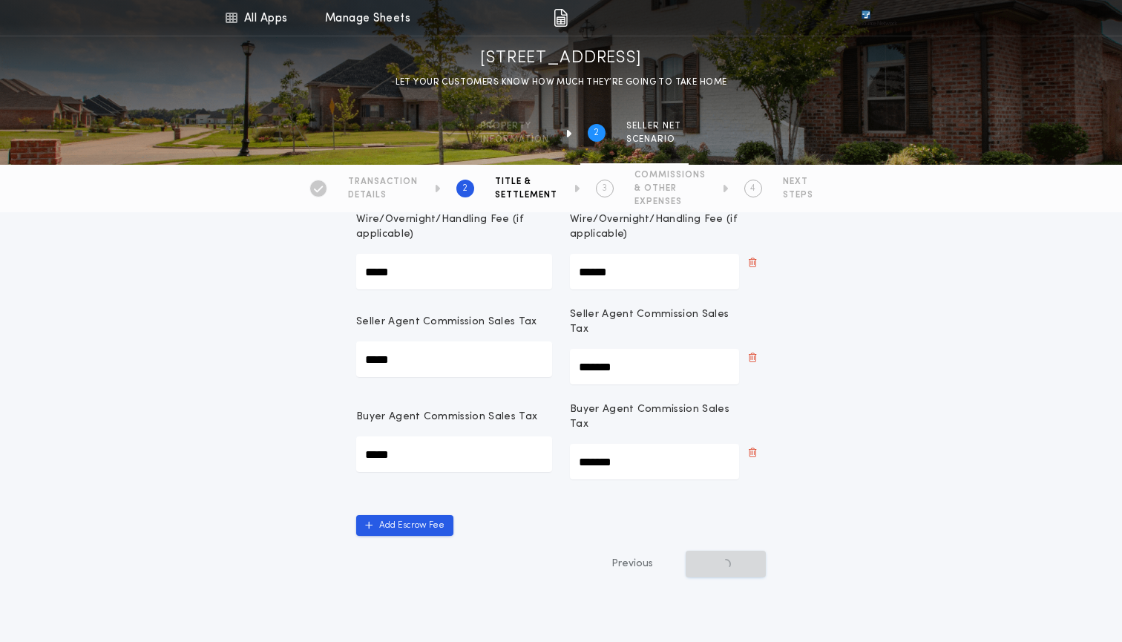  I want to click on button: Previous, so click(632, 564).